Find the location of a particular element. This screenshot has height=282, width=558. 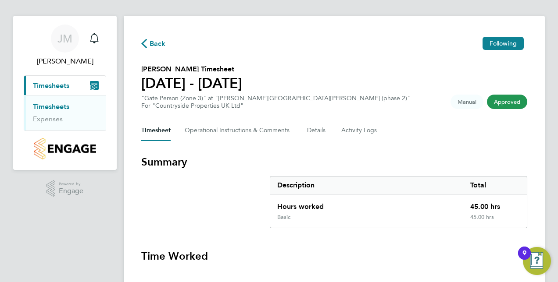

div: For "Countryside Properties UK Ltd" is located at coordinates (275, 106).